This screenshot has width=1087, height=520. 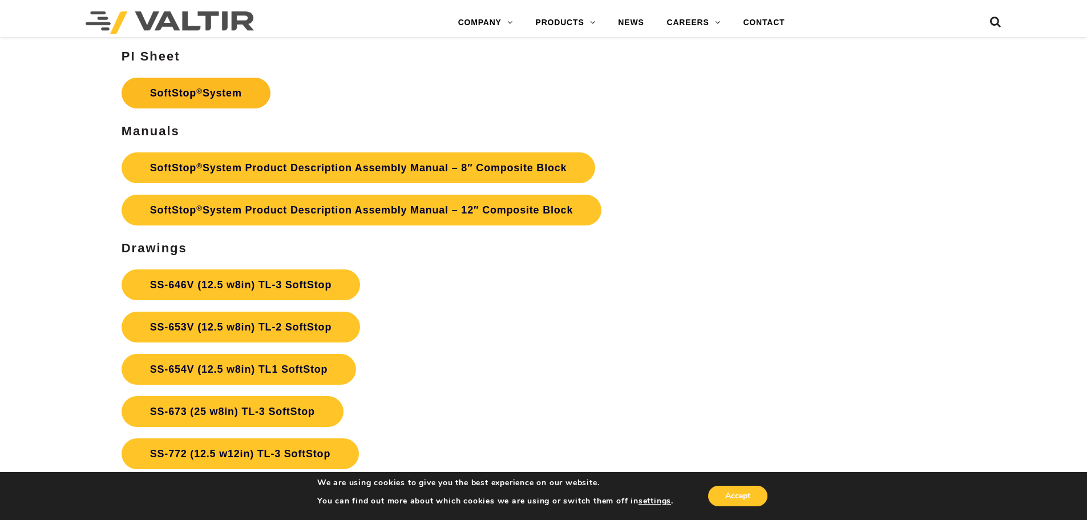 I want to click on p: We are using cookies to give you the best experience on our website., so click(x=495, y=483).